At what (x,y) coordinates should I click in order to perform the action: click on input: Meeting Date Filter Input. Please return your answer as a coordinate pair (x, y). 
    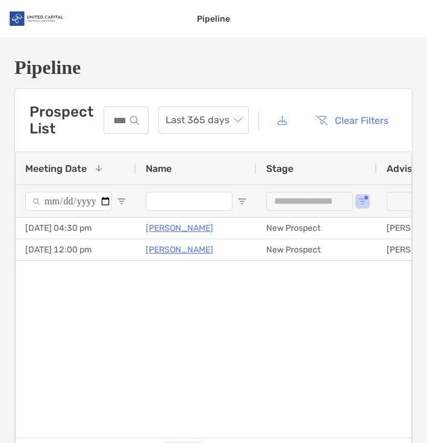
    Looking at the image, I should click on (69, 202).